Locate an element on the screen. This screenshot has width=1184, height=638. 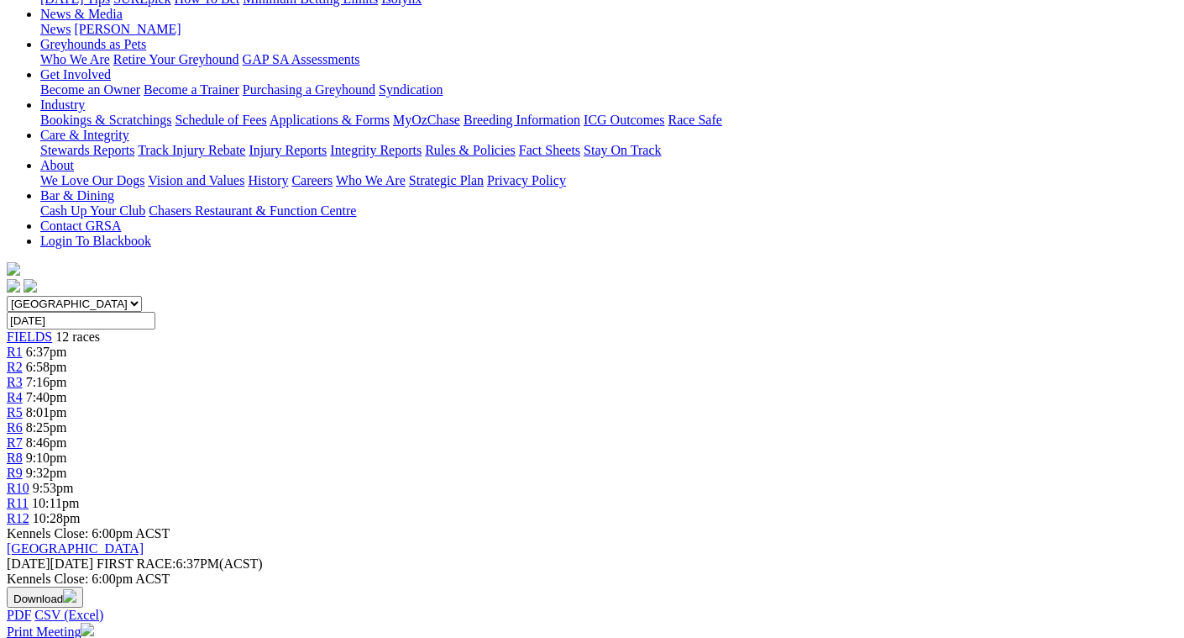
a: Bar & Dining is located at coordinates (77, 195).